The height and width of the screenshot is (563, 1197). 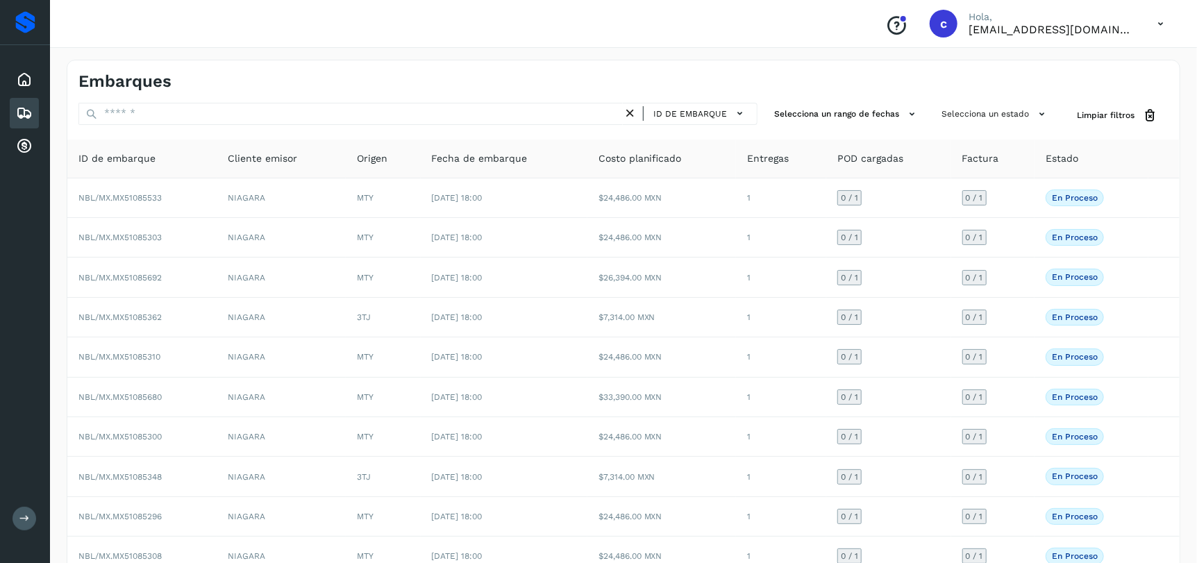 I want to click on span: POD cargadas, so click(x=870, y=158).